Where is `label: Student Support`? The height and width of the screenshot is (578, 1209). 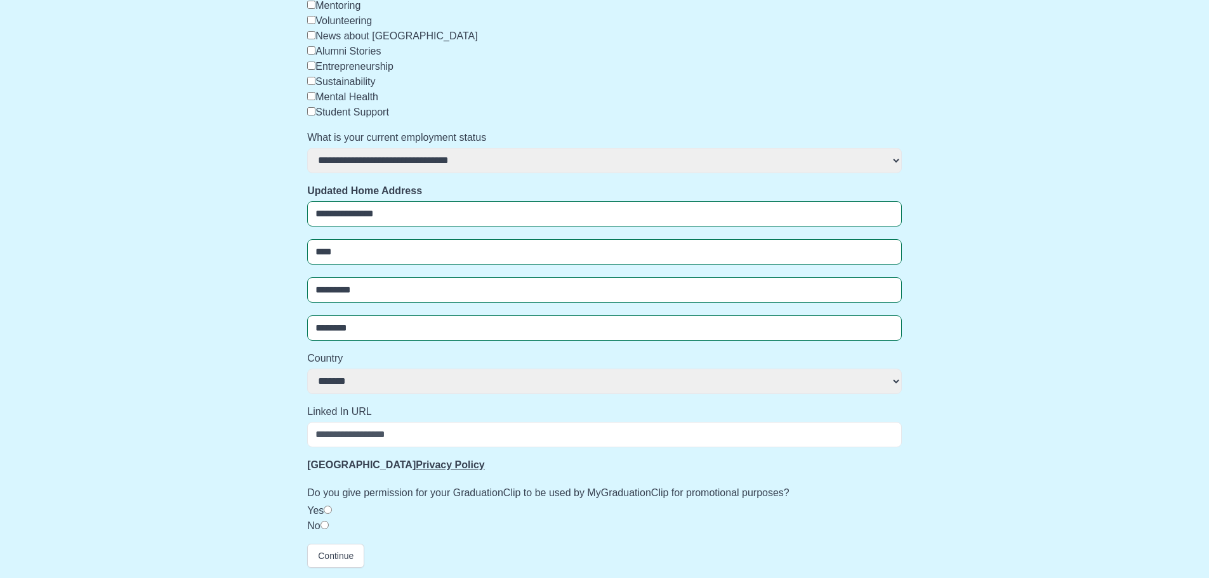
label: Student Support is located at coordinates (352, 112).